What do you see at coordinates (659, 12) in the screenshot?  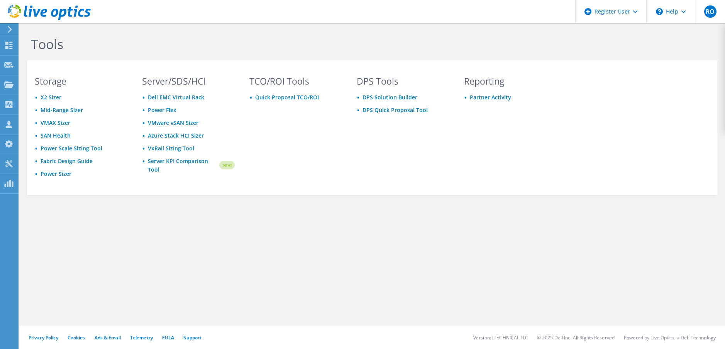 I see `svg: \n` at bounding box center [659, 12].